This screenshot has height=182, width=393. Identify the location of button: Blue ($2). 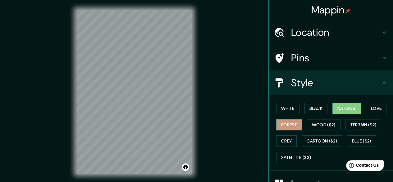
(362, 141).